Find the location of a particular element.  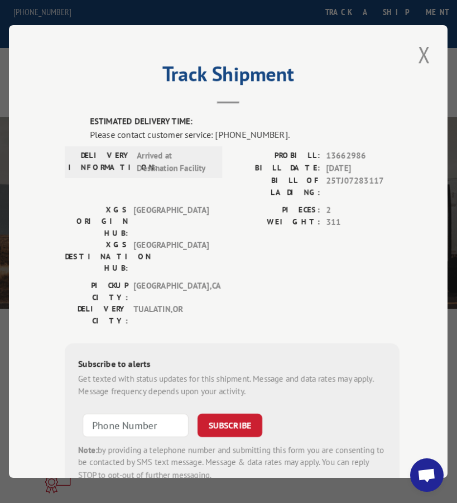

label: XGS ORIGIN HUB: is located at coordinates (96, 221).